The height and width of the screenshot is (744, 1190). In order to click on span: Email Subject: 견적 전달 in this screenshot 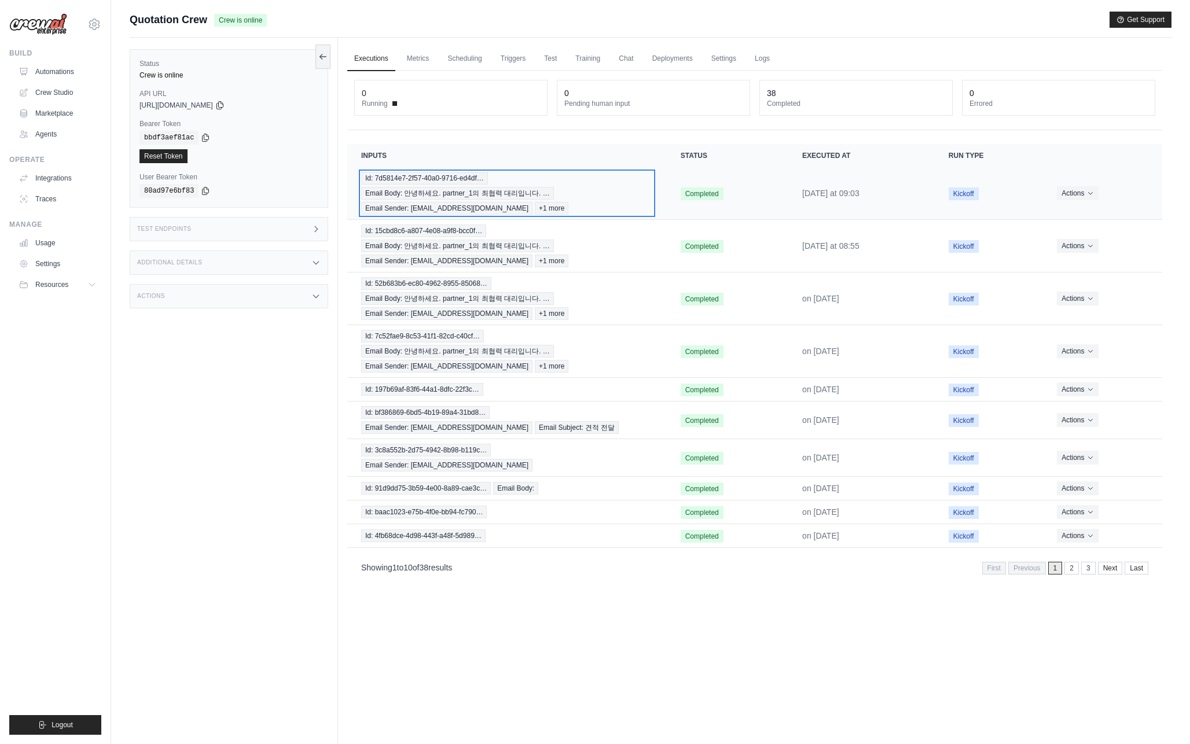, I will do `click(576, 428)`.